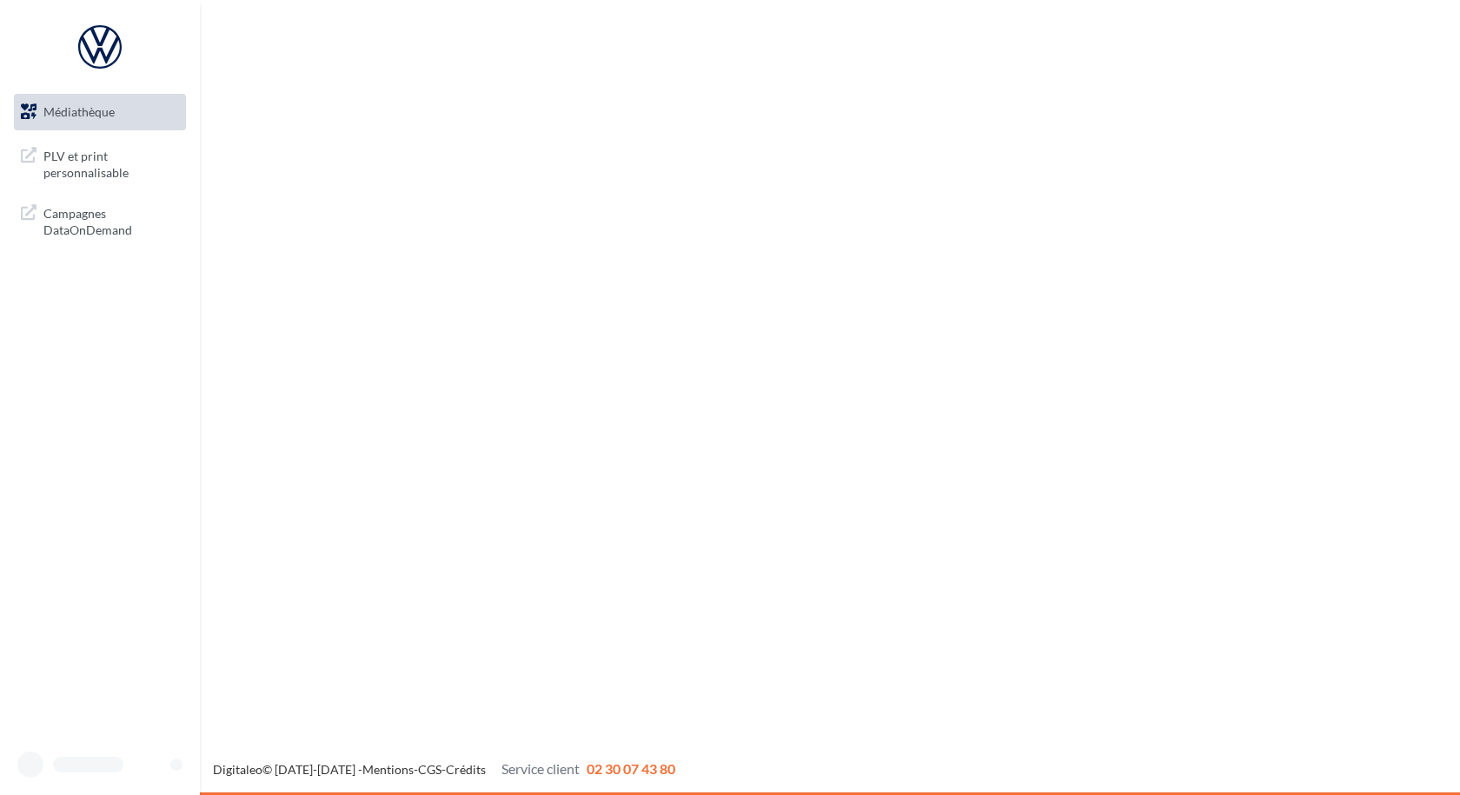 This screenshot has height=795, width=1460. I want to click on a: Digitaleo, so click(237, 769).